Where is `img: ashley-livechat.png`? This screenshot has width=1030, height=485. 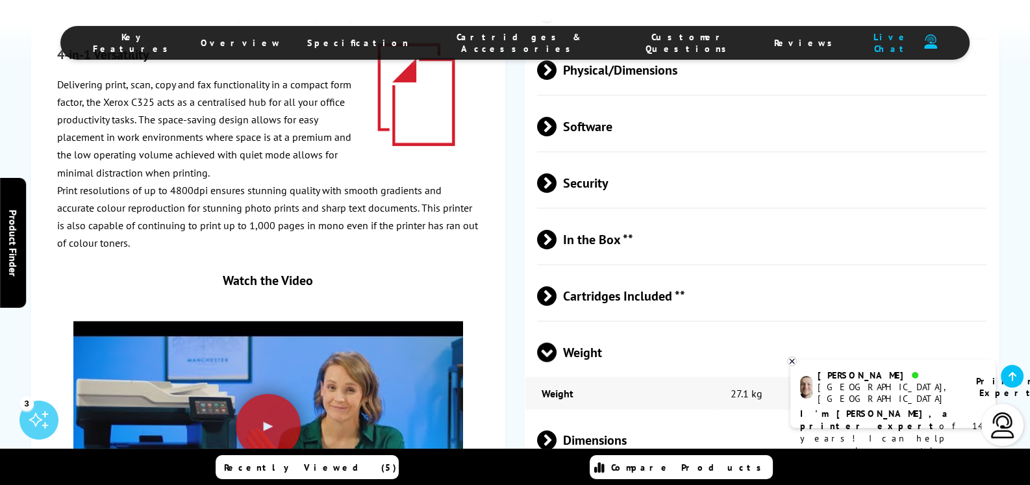
img: ashley-livechat.png is located at coordinates (806, 387).